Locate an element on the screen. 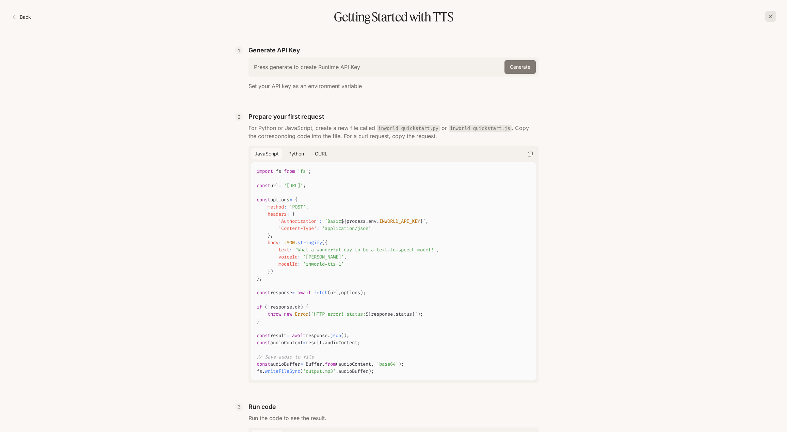 Image resolution: width=787 pixels, height=432 pixels. code: inworld_quickstart.py is located at coordinates (408, 128).